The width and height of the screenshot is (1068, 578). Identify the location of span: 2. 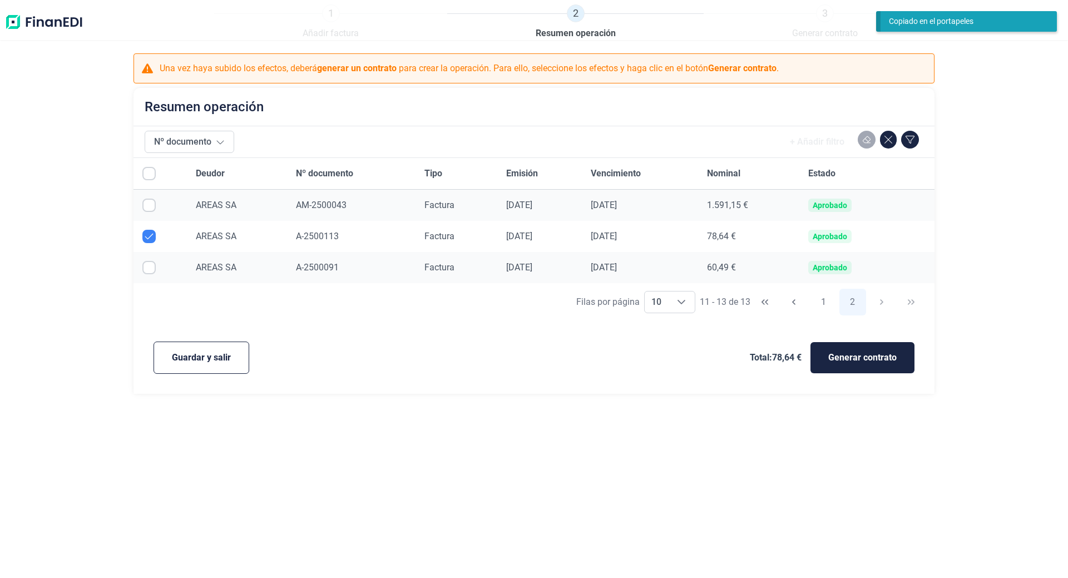
(576, 13).